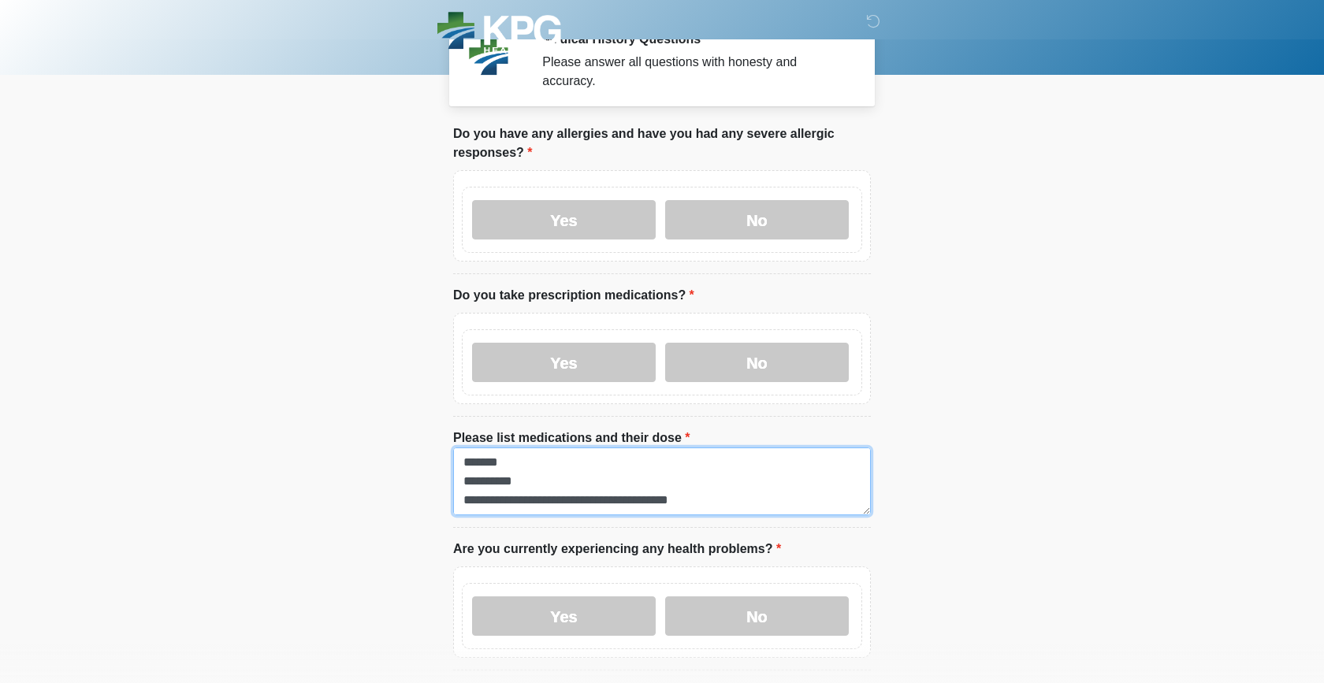 The image size is (1324, 683). I want to click on label: Do you take prescription medications?, so click(574, 295).